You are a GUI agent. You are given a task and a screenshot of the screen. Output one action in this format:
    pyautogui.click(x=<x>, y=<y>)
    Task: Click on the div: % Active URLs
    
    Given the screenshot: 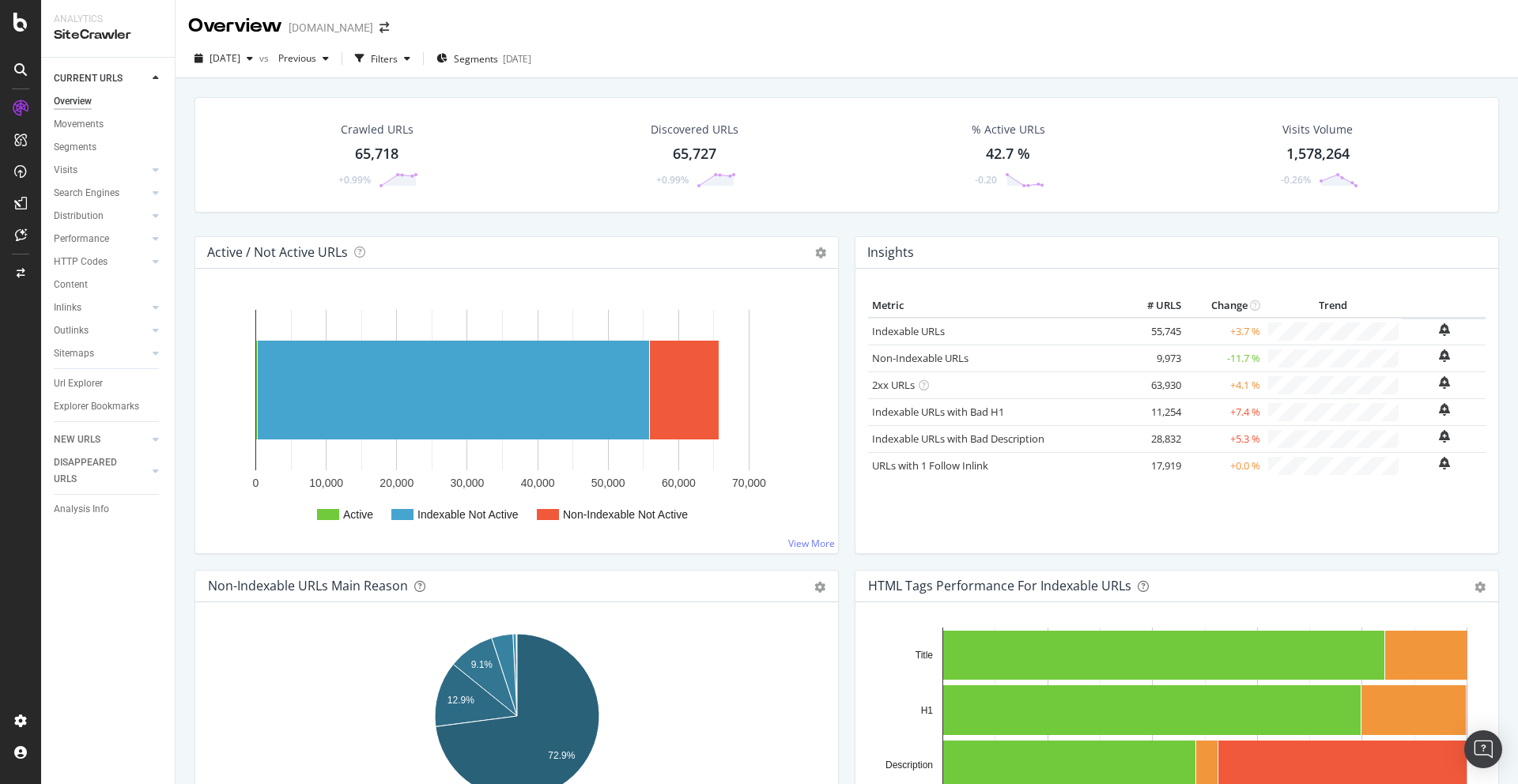 What is the action you would take?
    pyautogui.click(x=1008, y=130)
    